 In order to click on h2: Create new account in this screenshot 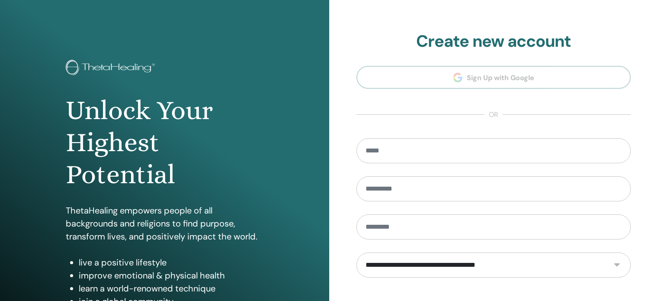, I will do `click(494, 42)`.